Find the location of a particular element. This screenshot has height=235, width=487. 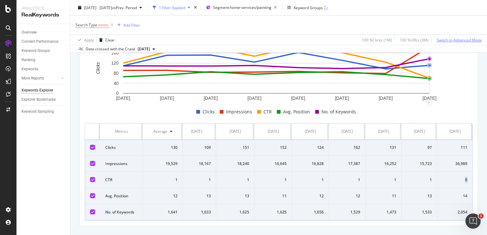

a: Keywords is located at coordinates (43, 69).